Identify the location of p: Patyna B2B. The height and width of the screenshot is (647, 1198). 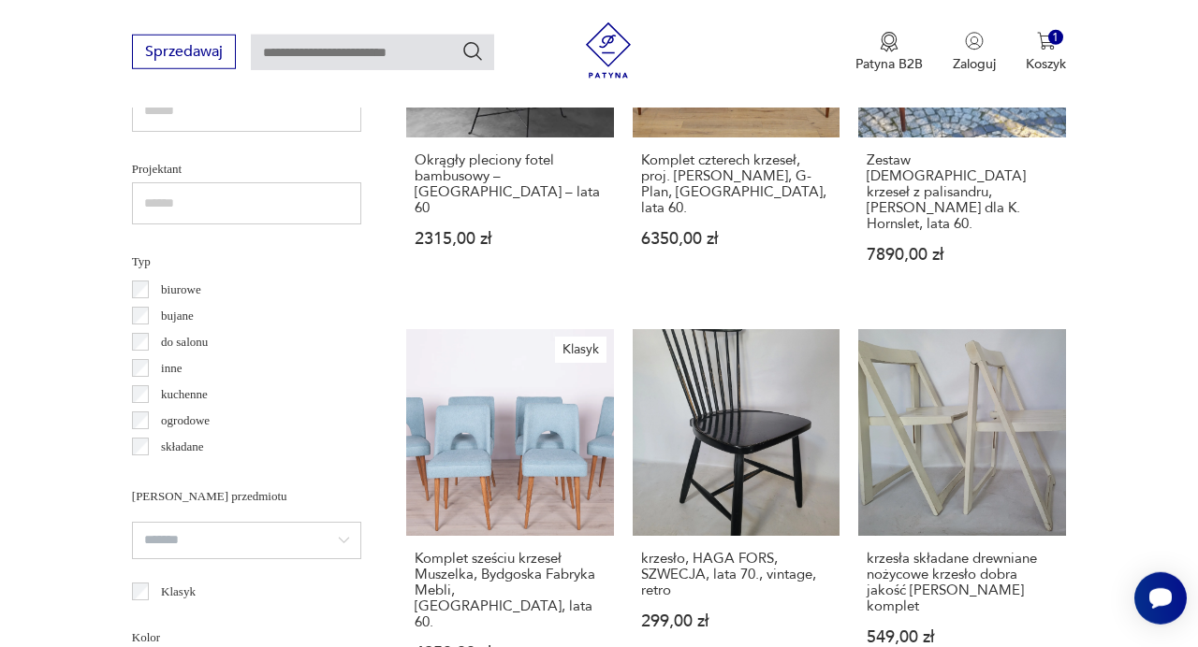
(889, 64).